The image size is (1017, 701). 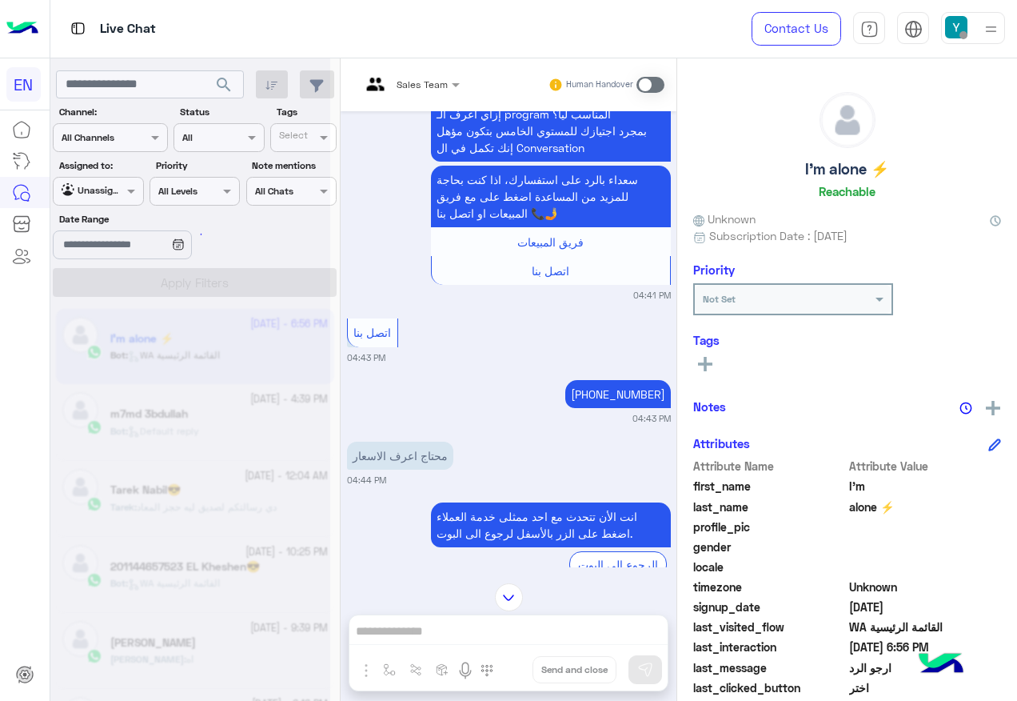 I want to click on span: last_visited_flow, so click(x=769, y=626).